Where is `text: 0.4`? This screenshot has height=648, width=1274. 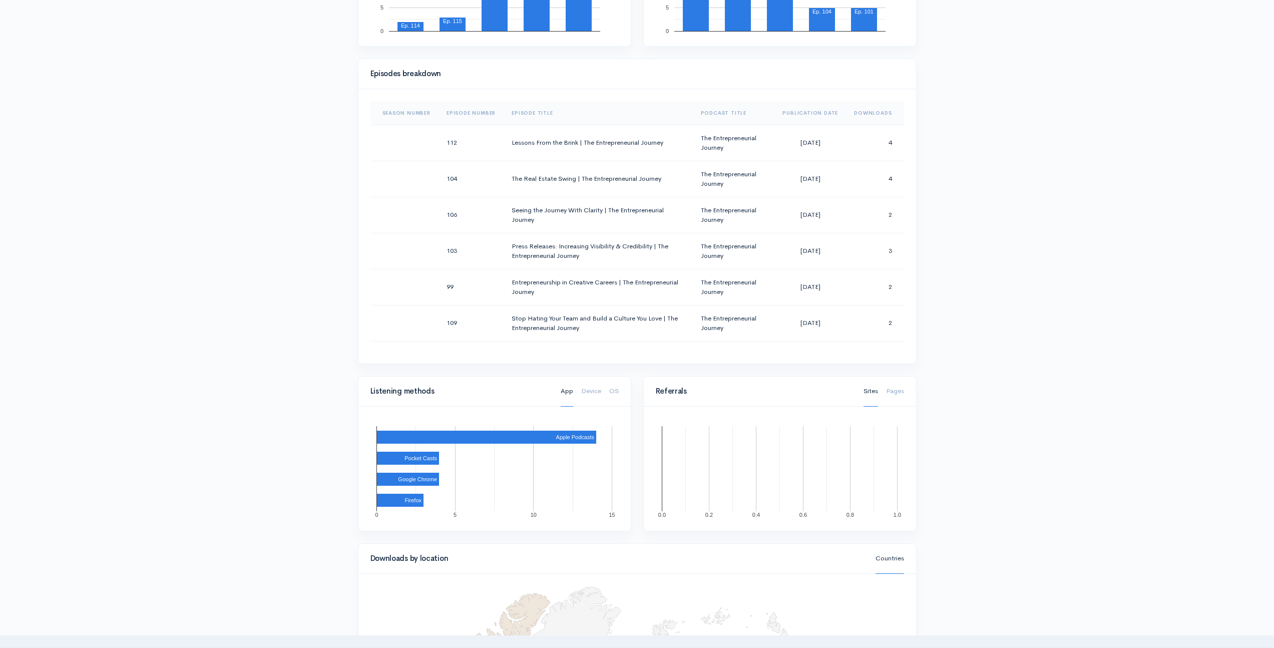
text: 0.4 is located at coordinates (756, 515).